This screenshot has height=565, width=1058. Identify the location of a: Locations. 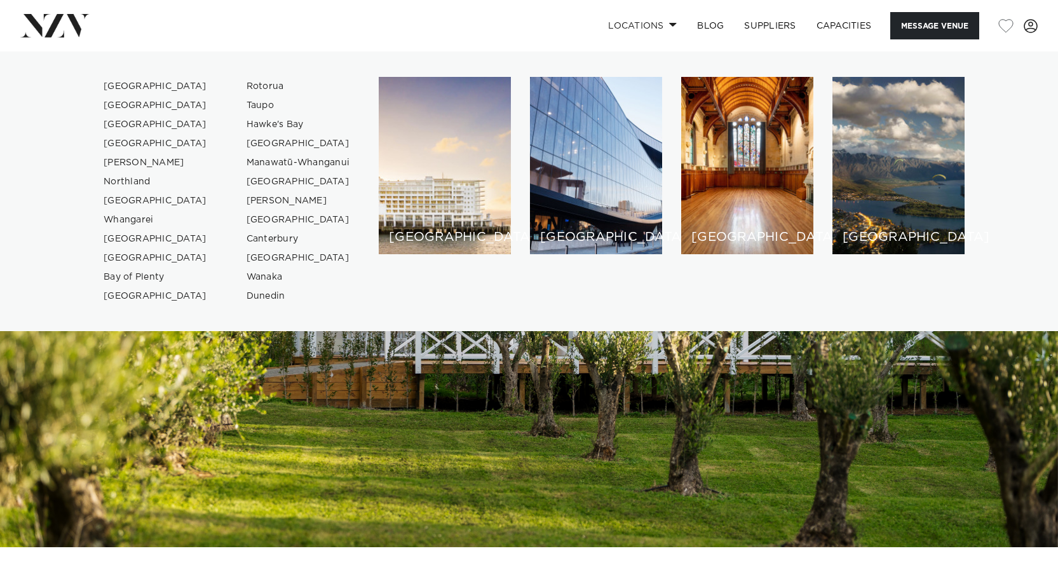
(642, 25).